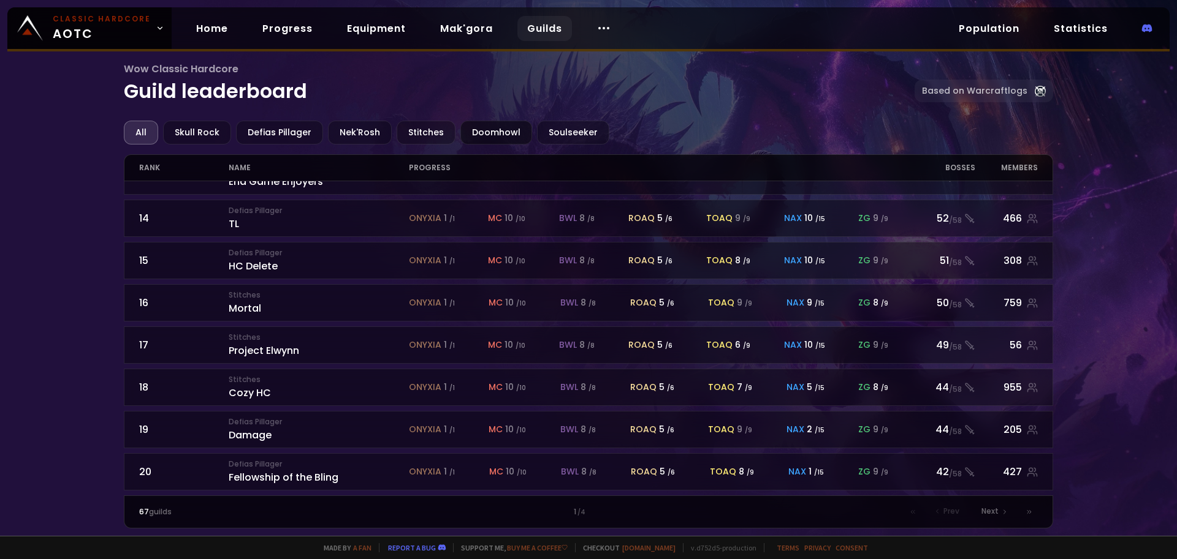 This screenshot has width=1177, height=559. What do you see at coordinates (656, 168) in the screenshot?
I see `div: progress` at bounding box center [656, 168].